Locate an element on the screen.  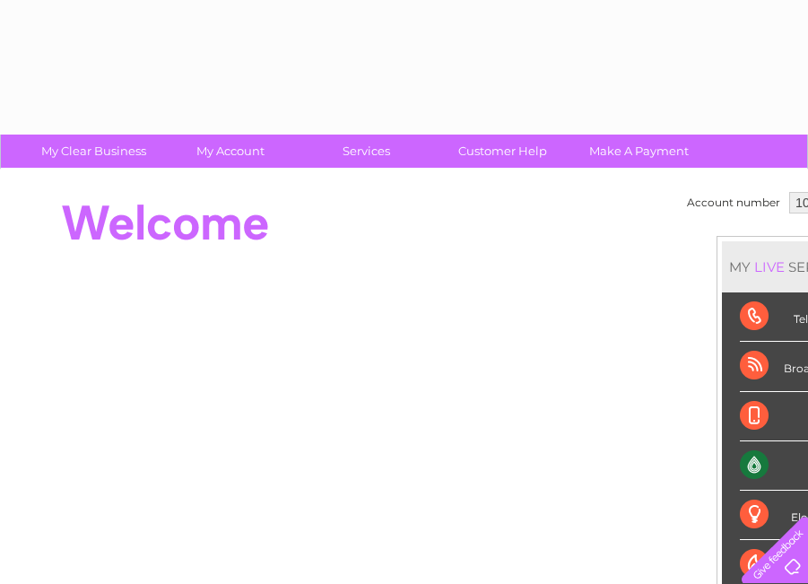
a: My Clear Business is located at coordinates (93, 151).